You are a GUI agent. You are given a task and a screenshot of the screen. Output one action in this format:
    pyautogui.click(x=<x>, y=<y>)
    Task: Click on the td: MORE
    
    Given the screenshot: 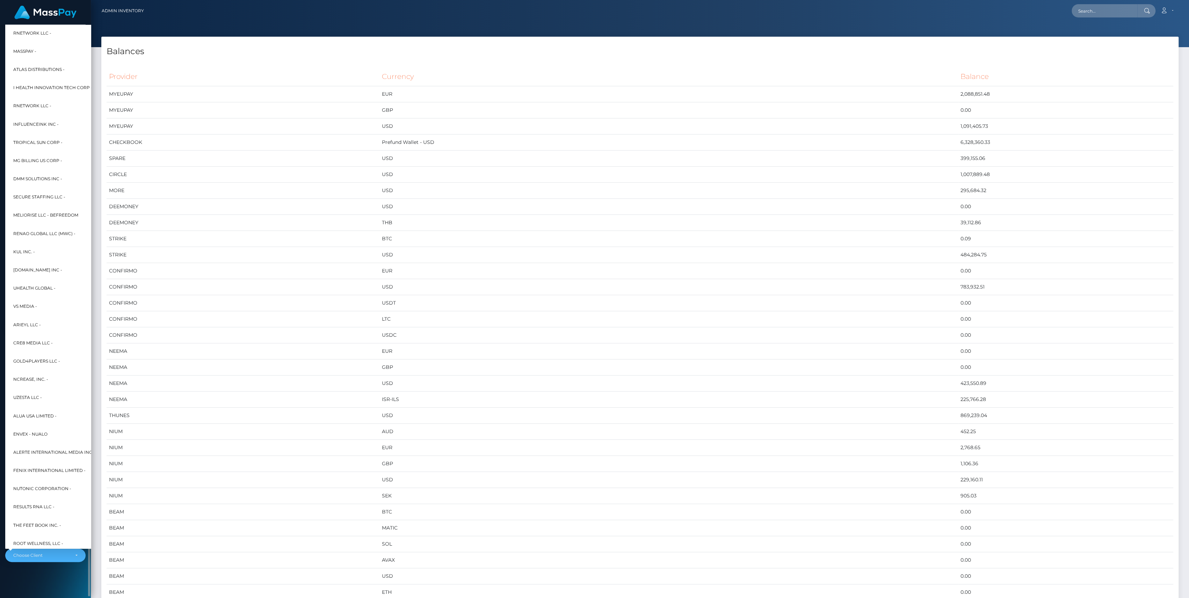 What is the action you would take?
    pyautogui.click(x=243, y=191)
    